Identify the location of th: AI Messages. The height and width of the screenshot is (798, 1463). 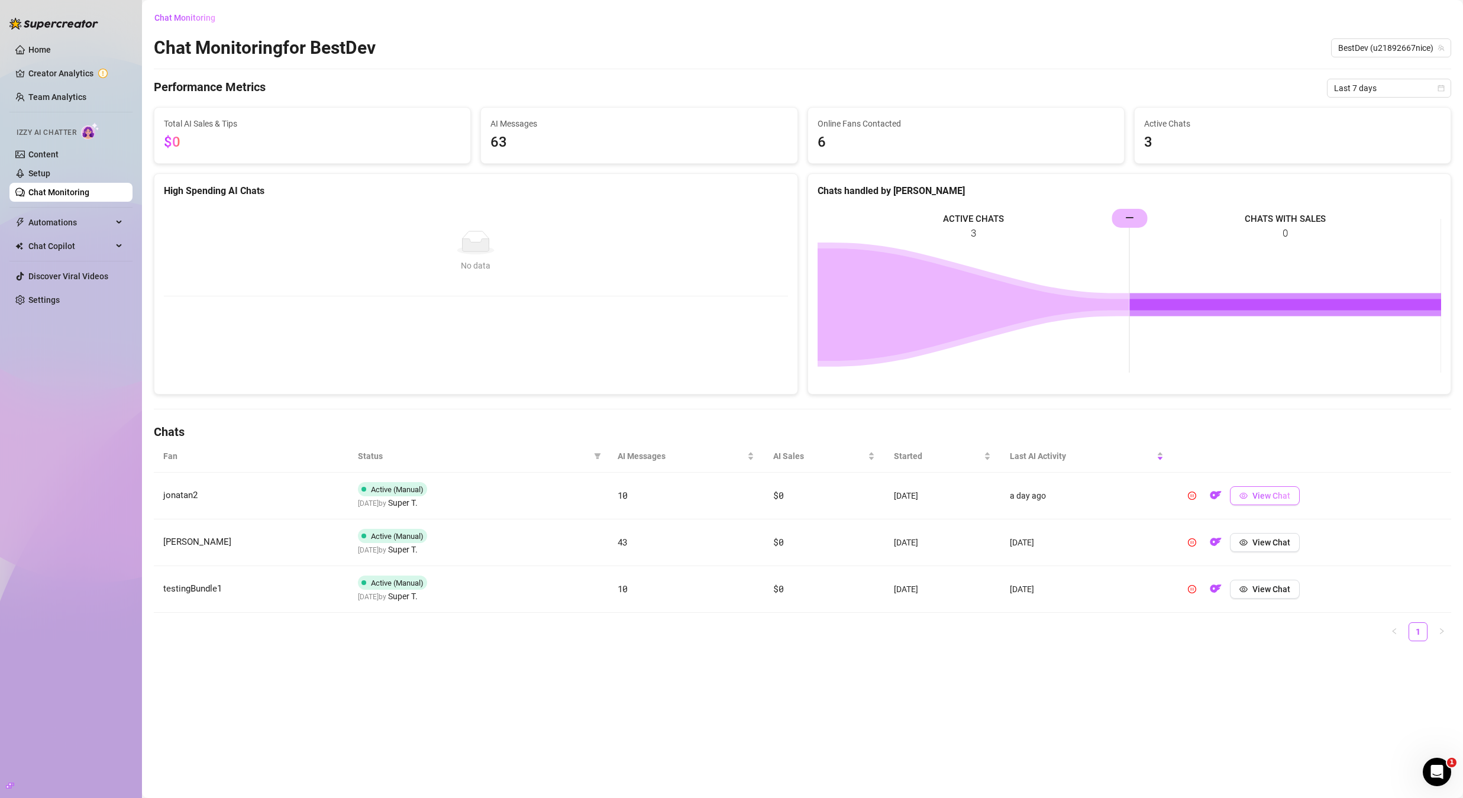
(685, 456).